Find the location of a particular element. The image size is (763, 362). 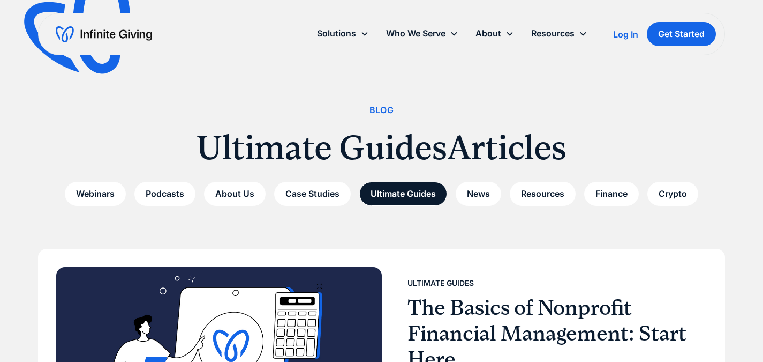

a: About Us is located at coordinates (235, 193).